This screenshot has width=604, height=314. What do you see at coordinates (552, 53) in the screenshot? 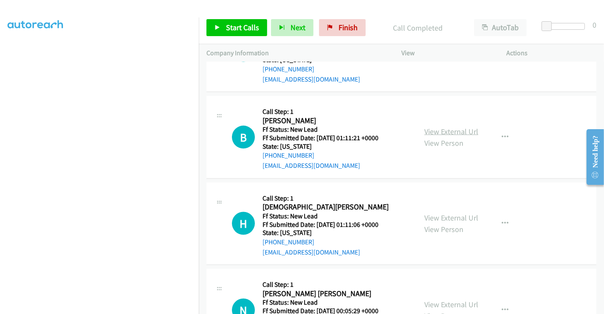
I see `p: Actions` at bounding box center [552, 53].